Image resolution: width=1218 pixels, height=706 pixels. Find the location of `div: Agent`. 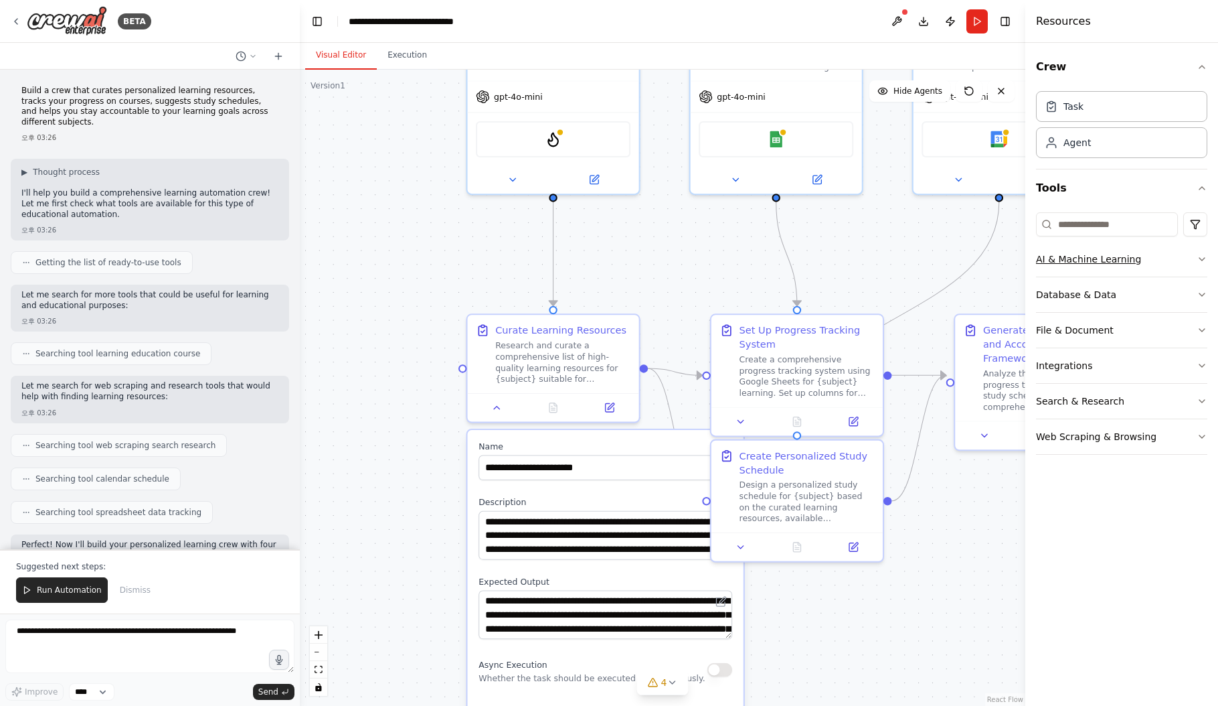

div: Agent is located at coordinates (1077, 143).